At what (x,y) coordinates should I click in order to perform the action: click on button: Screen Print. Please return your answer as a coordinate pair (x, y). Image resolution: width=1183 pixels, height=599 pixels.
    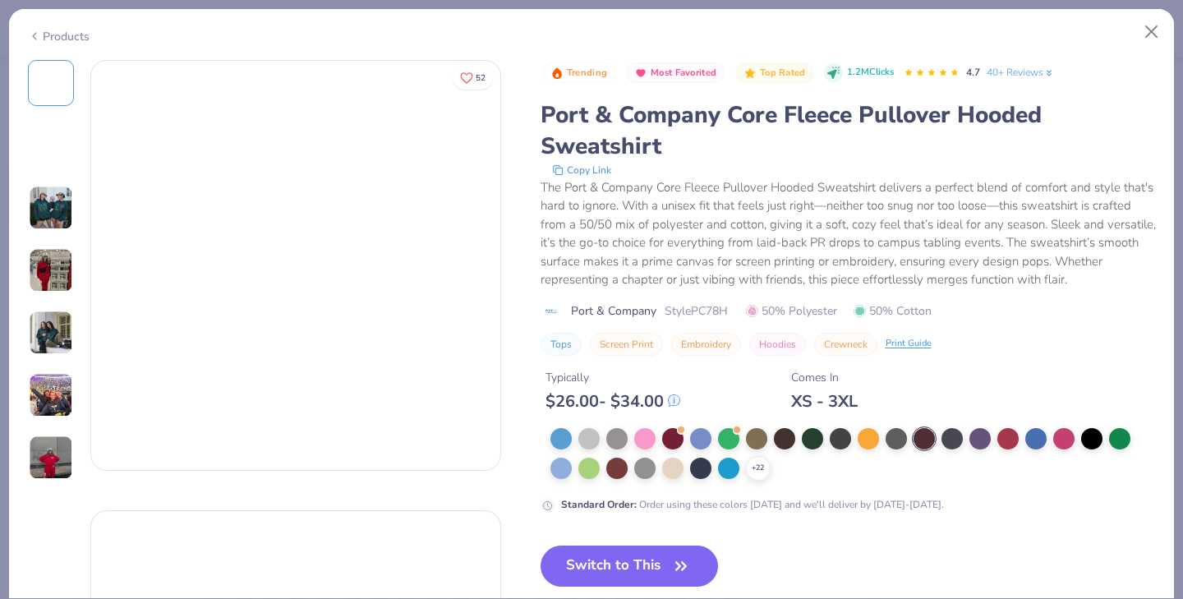
    Looking at the image, I should click on (626, 344).